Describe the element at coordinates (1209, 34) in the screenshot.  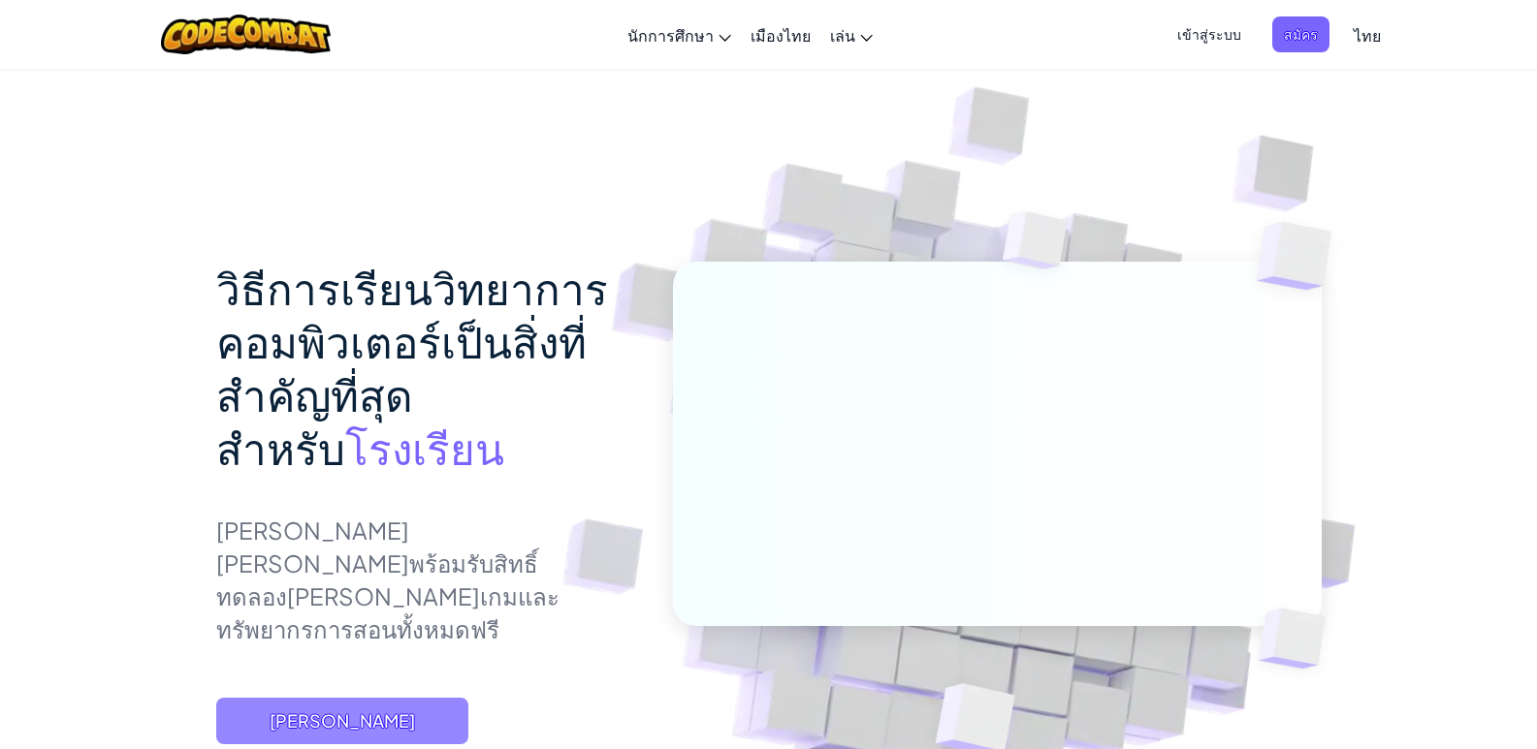
I see `font: เข้าสู่ระบบ` at that location.